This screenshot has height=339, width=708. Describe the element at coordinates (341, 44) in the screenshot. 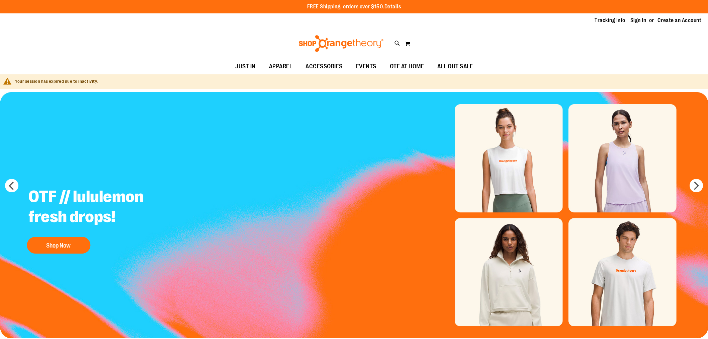

I see `img: Shop Orangetheory` at that location.